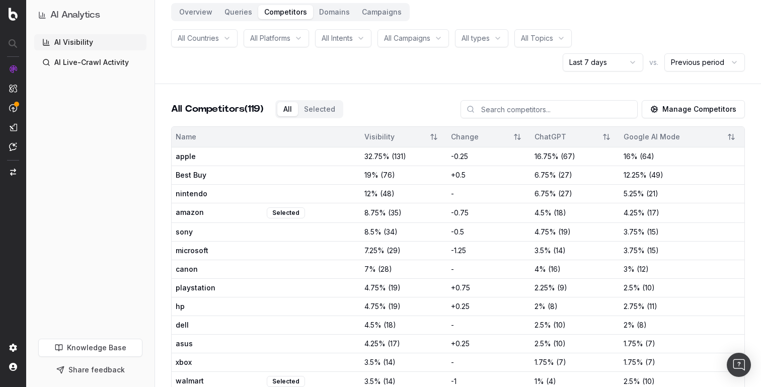  I want to click on span: -0.5, so click(458, 232).